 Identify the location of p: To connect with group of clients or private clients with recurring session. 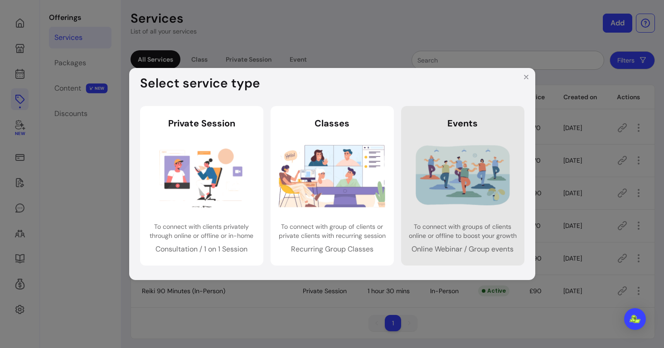
(332, 231).